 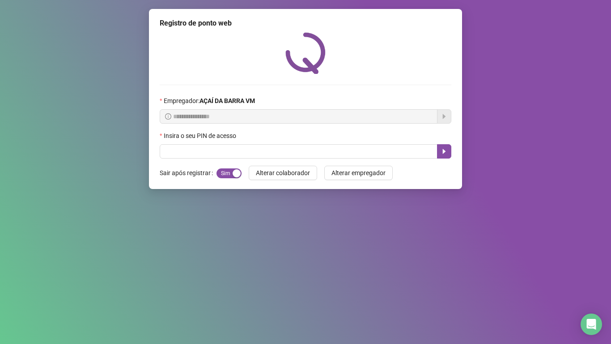 What do you see at coordinates (283, 173) in the screenshot?
I see `span: Alterar colaborador` at bounding box center [283, 173].